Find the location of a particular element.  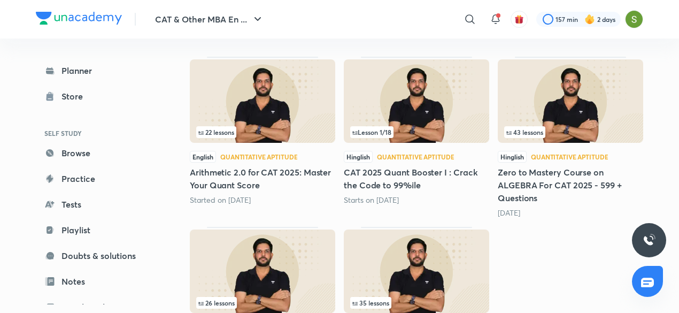

span: English is located at coordinates (203, 157).